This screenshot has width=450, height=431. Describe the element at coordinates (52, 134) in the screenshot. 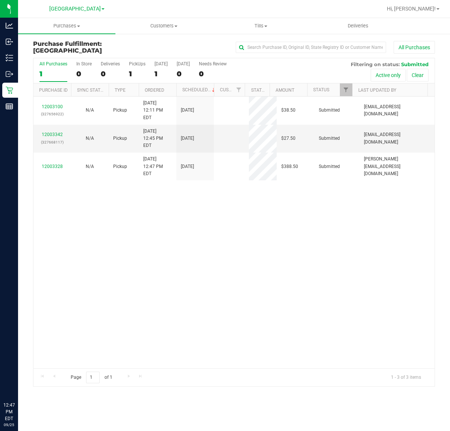

I see `a: 12003342` at that location.